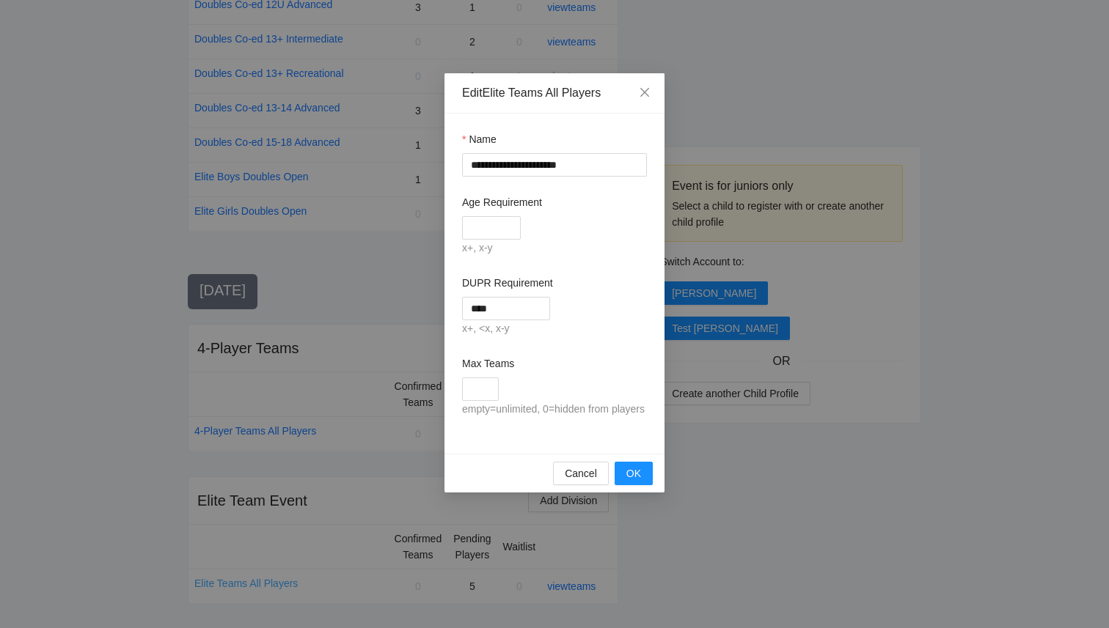 The image size is (1109, 628). What do you see at coordinates (480, 389) in the screenshot?
I see `input: Max Teams` at bounding box center [480, 389].